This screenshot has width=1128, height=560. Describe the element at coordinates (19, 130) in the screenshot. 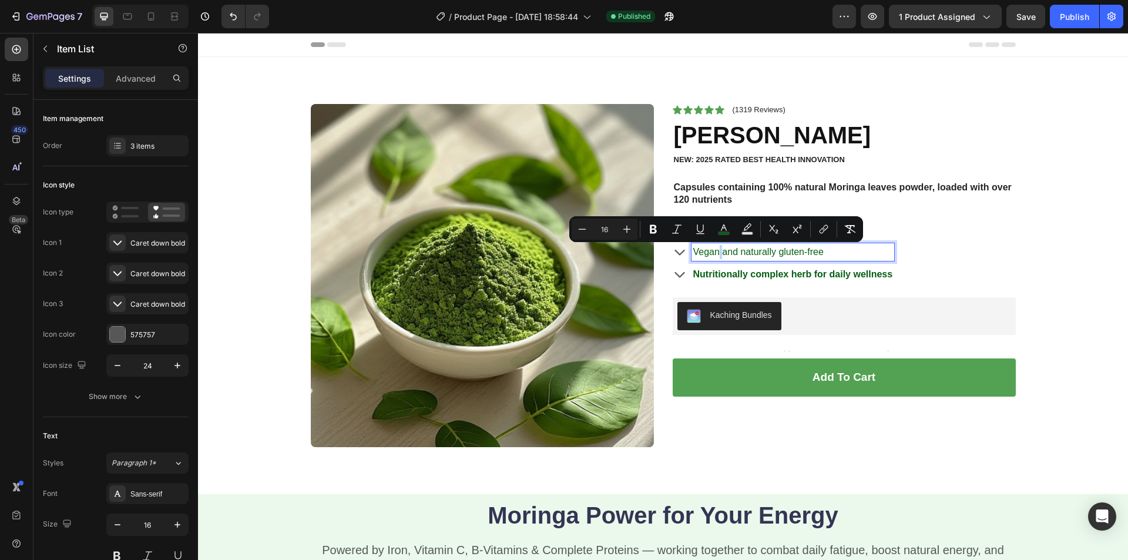

I see `div: 450` at that location.